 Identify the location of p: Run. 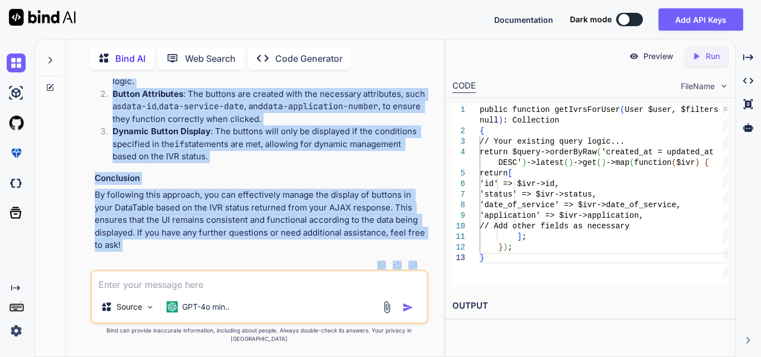
(712, 56).